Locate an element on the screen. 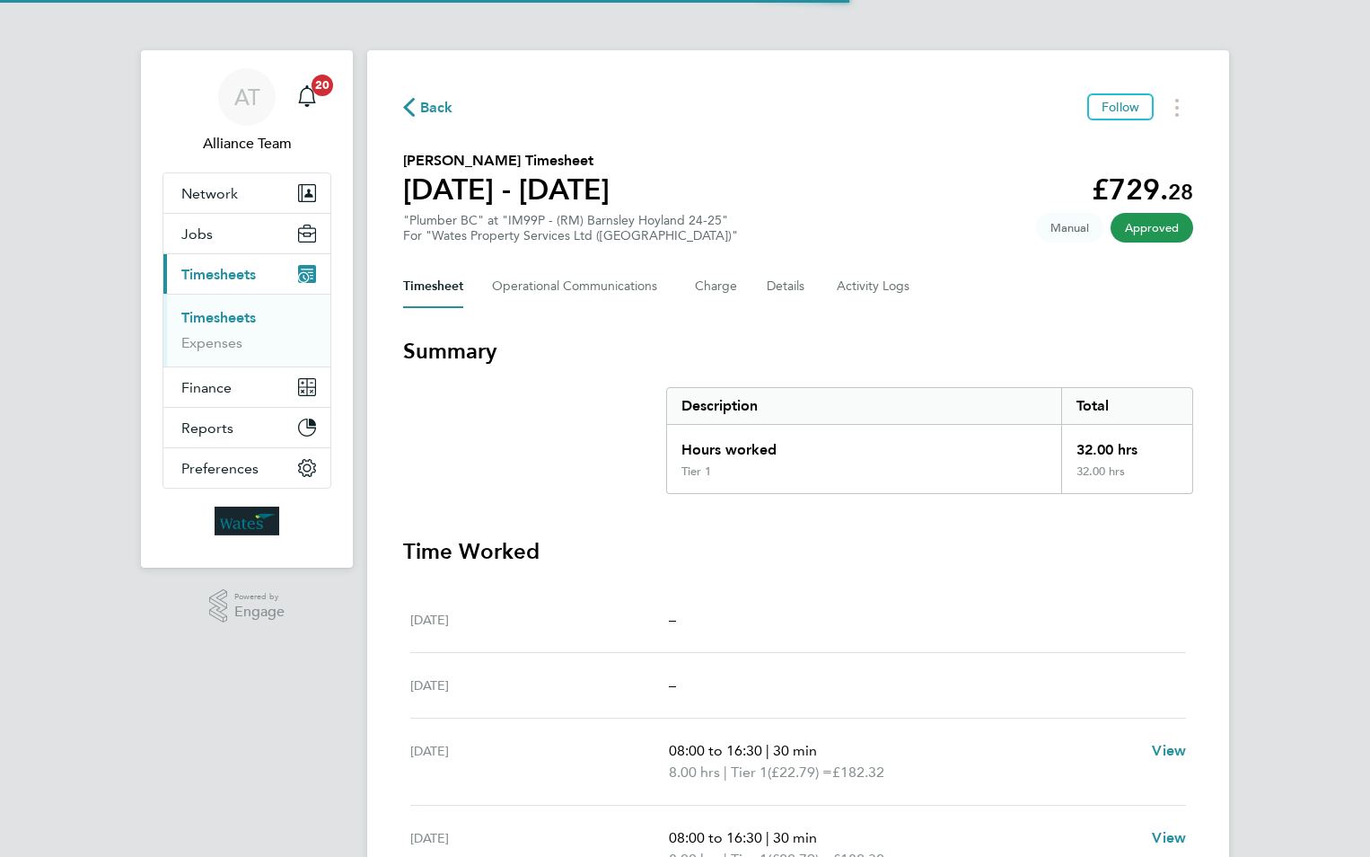  button: Follow is located at coordinates (1121, 107).